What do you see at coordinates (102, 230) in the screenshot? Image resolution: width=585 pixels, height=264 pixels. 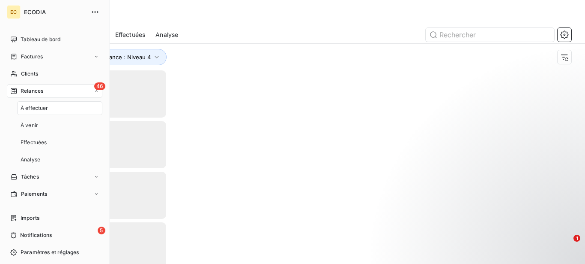 I see `span: 5` at bounding box center [102, 230].